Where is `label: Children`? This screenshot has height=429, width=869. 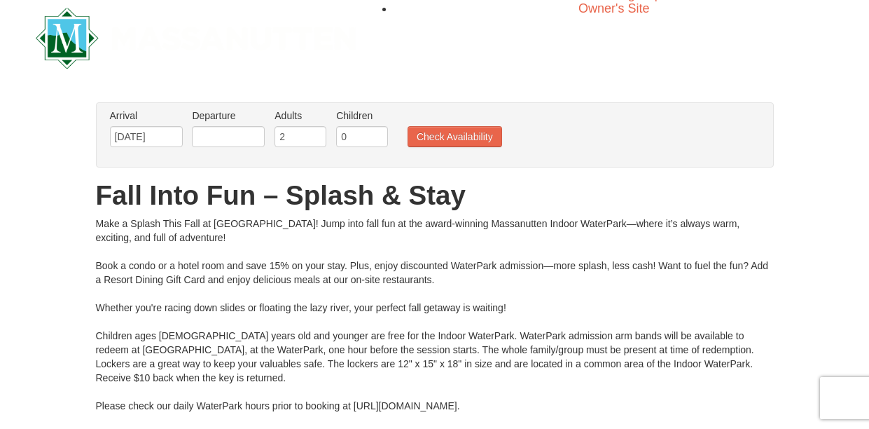
label: Children is located at coordinates (362, 116).